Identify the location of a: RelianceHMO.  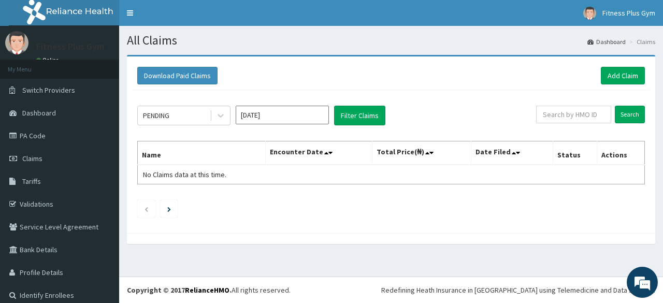
(207, 290).